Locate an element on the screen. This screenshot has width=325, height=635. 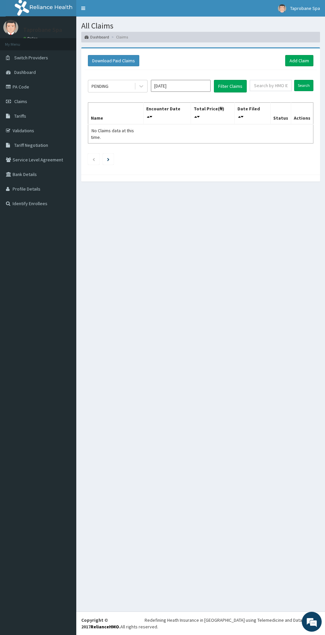
th: Actions is located at coordinates (302, 113).